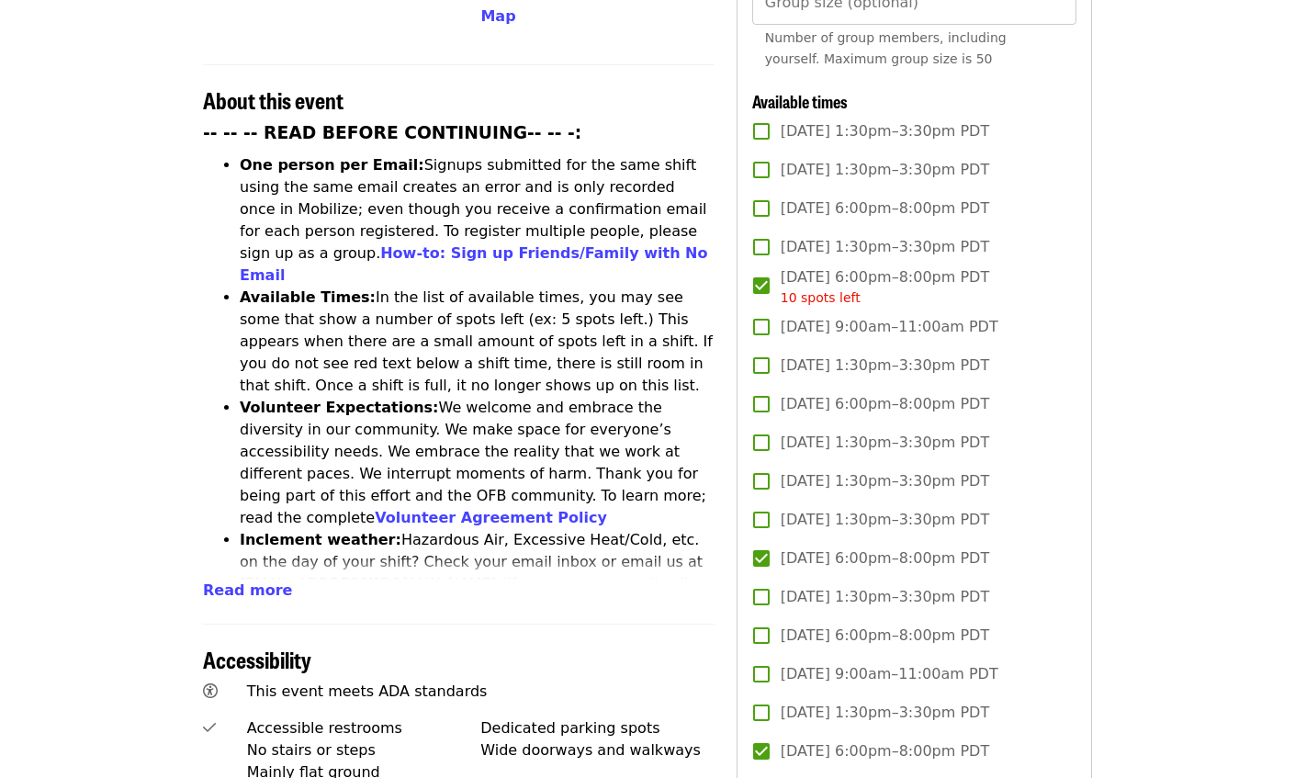  Describe the element at coordinates (257, 659) in the screenshot. I see `span: Accessibility` at that location.